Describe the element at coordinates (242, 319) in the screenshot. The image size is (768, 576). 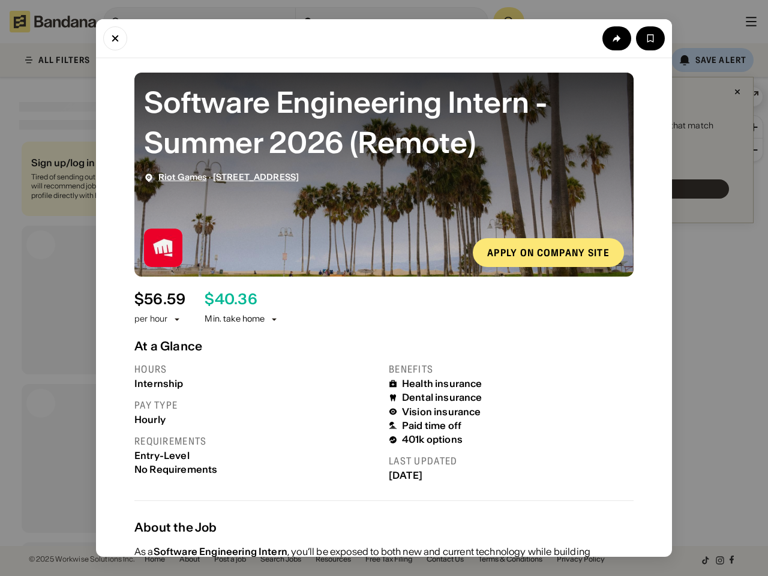
I see `div: Min. take home` at that location.